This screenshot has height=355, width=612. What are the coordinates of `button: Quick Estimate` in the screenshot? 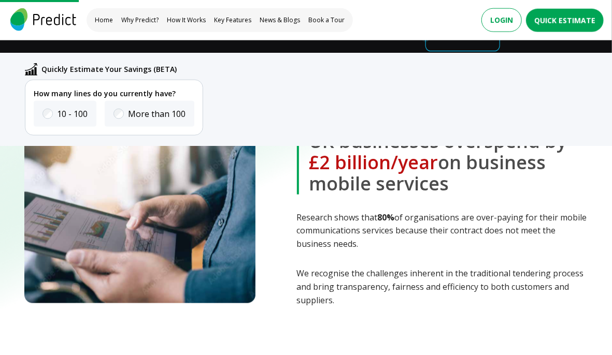 It's located at (565, 20).